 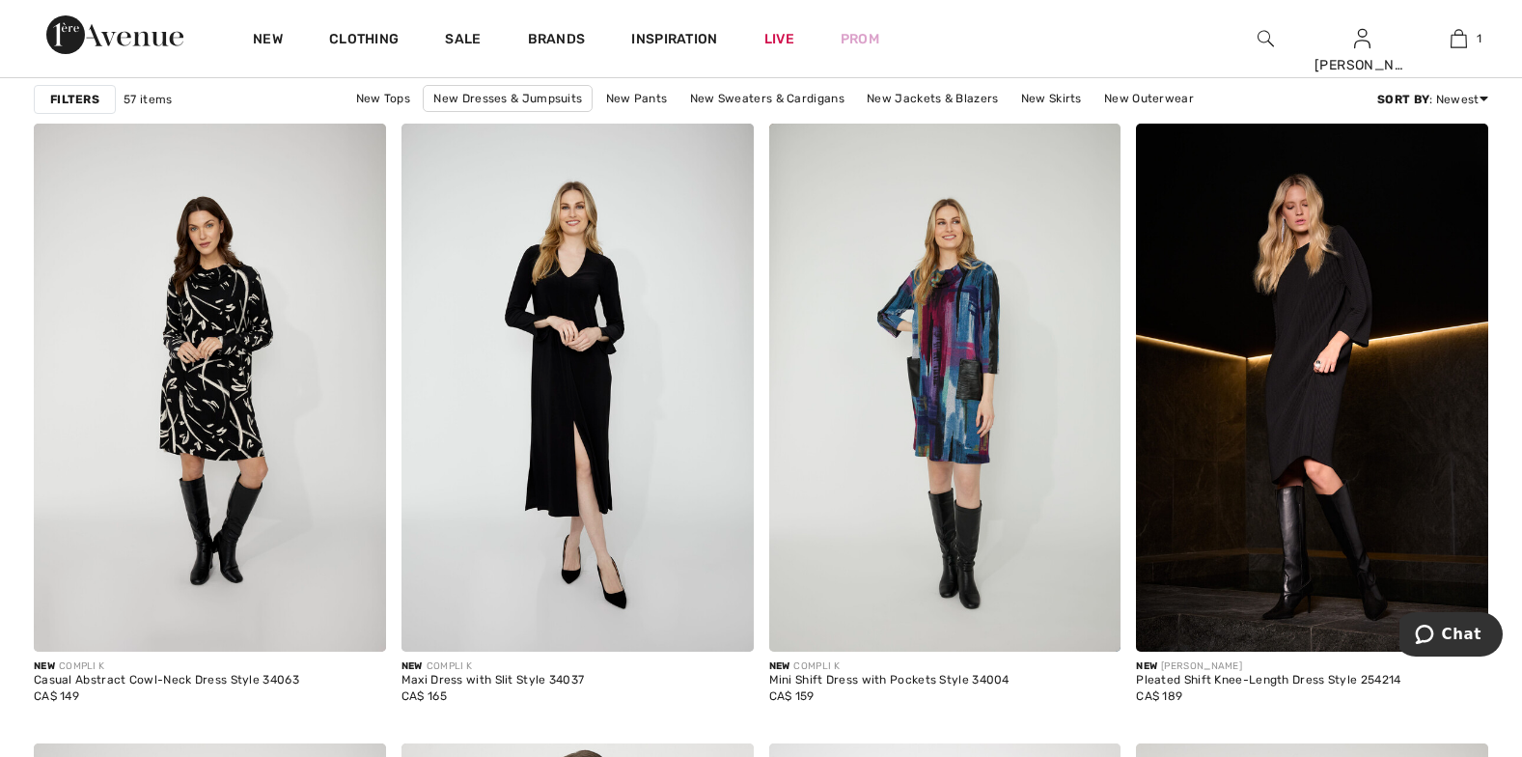 I want to click on span: Chat, so click(x=62, y=22).